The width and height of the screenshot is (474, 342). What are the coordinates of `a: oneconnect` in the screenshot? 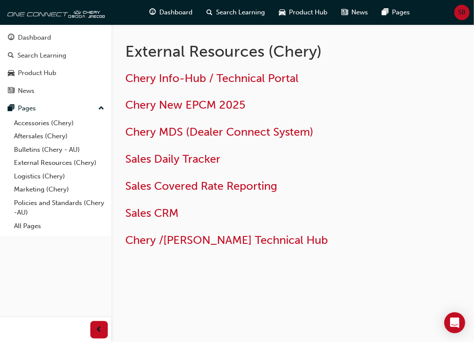 It's located at (55, 12).